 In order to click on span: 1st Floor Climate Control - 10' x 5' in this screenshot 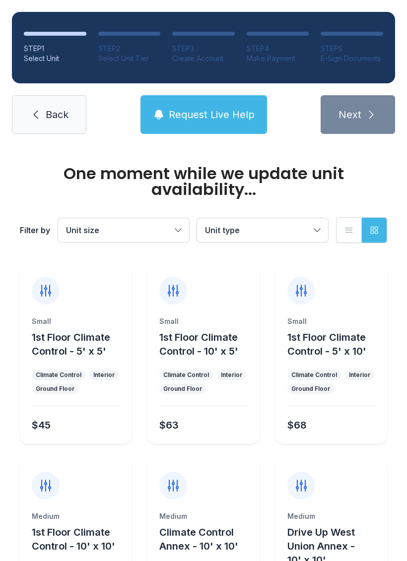, I will do `click(198, 344)`.